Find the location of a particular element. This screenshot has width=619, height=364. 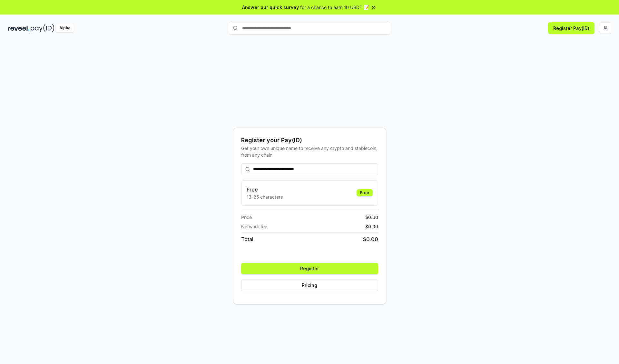

span: Network fee is located at coordinates (254, 226).